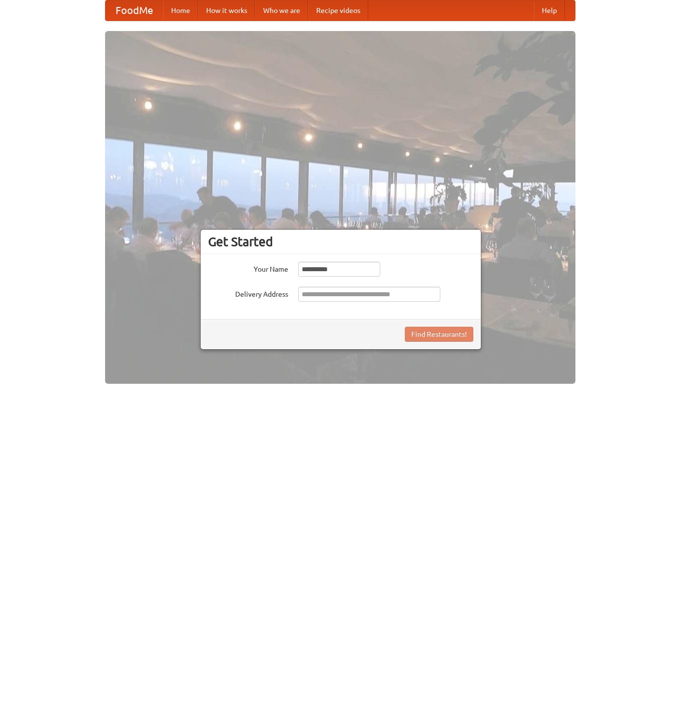  I want to click on h3: Get Started, so click(341, 242).